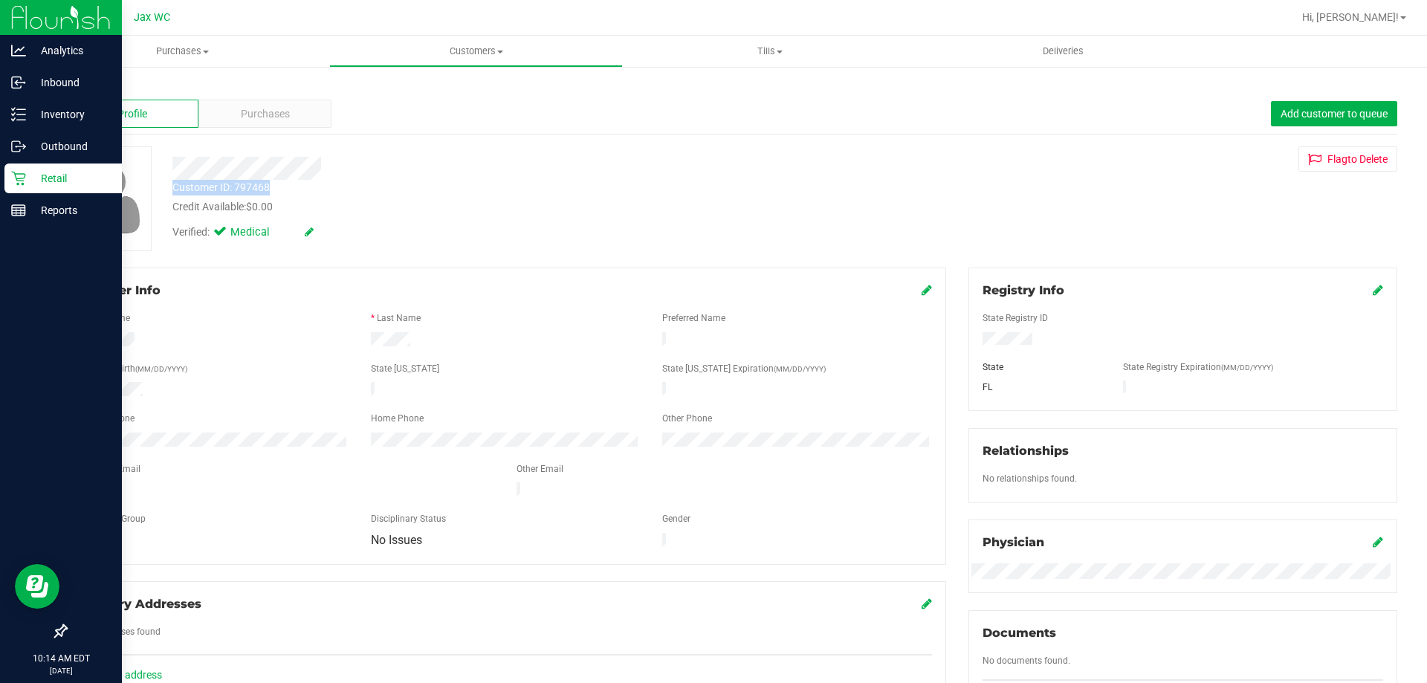  I want to click on span: $0.00, so click(259, 207).